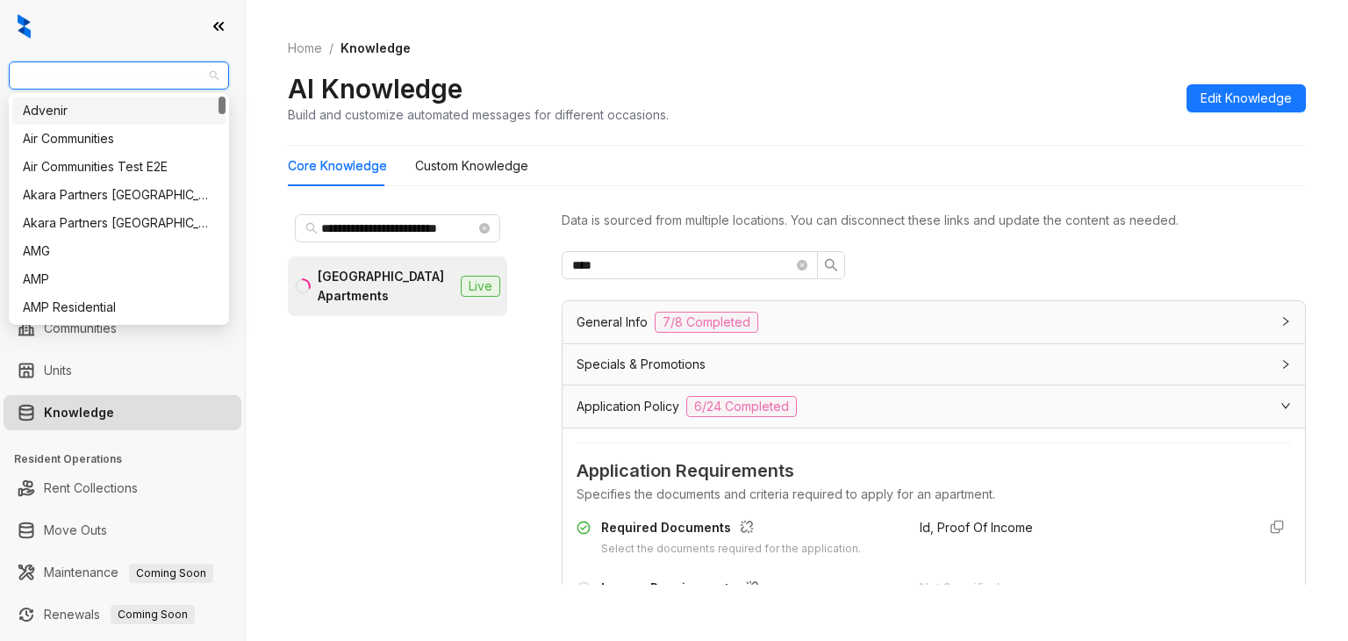 This screenshot has height=641, width=1348. What do you see at coordinates (122, 413) in the screenshot?
I see `li: Knowledge` at bounding box center [122, 413].